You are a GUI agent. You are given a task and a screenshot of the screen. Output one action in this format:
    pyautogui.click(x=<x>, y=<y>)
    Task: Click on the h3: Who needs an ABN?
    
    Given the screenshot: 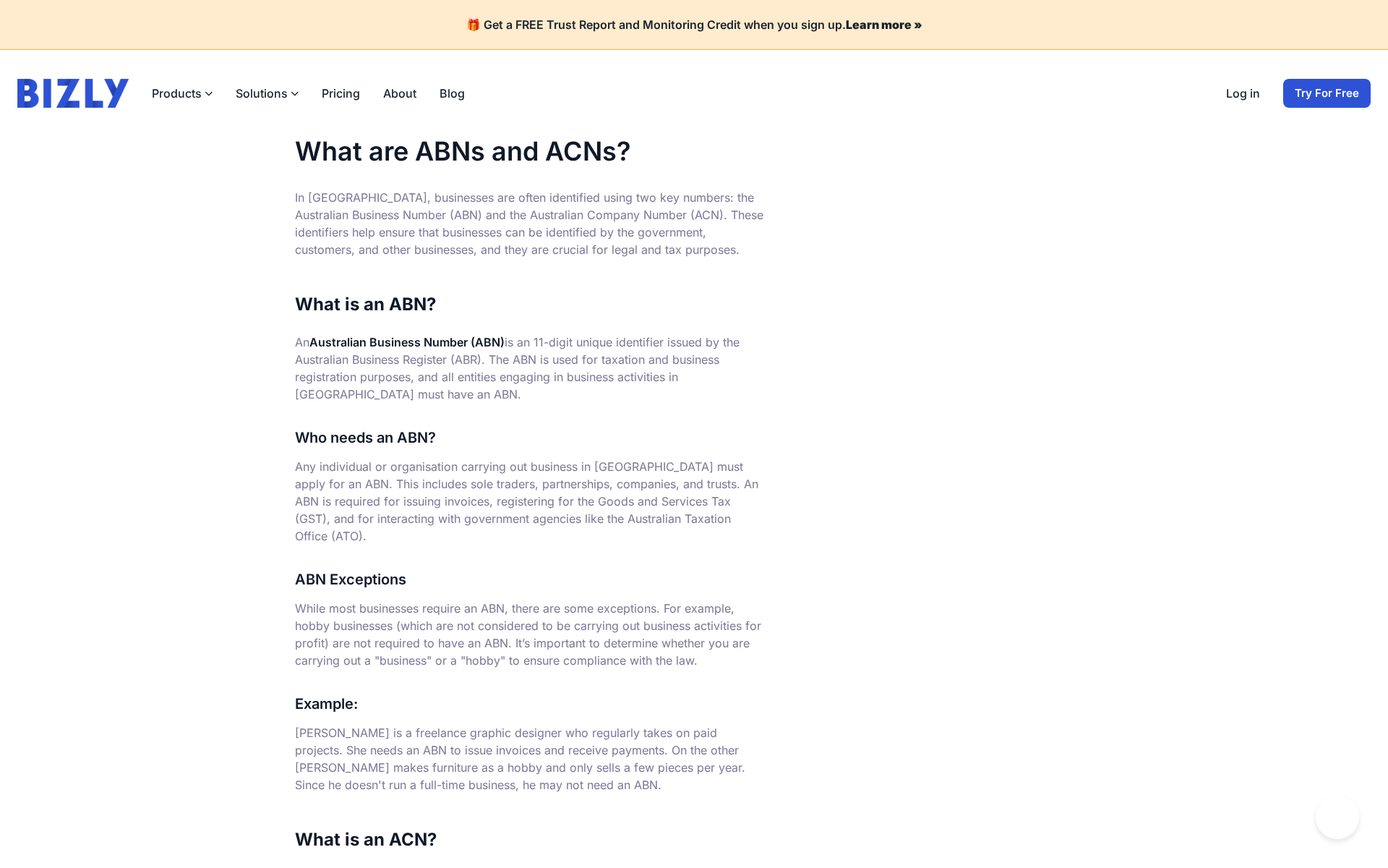 What is the action you would take?
    pyautogui.click(x=530, y=438)
    